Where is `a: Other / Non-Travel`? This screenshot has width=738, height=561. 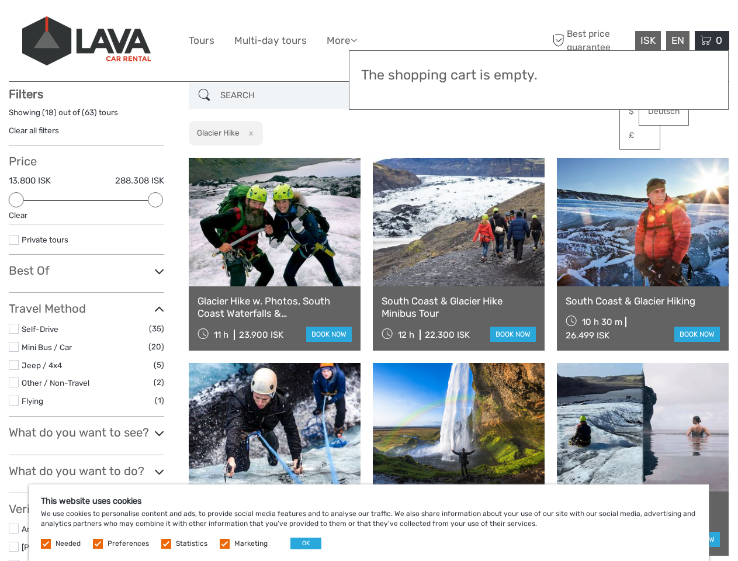
a: Other / Non-Travel is located at coordinates (56, 383).